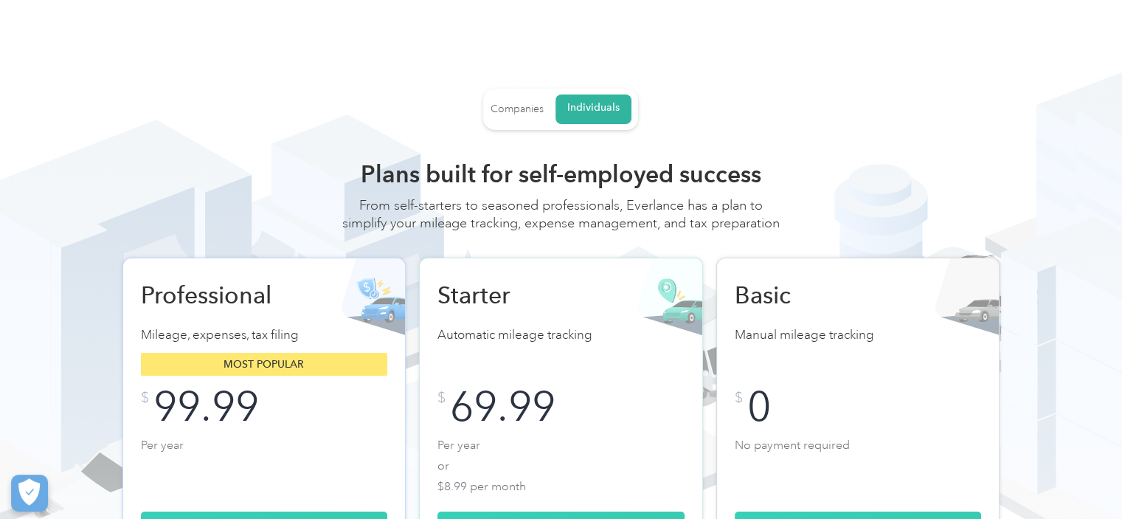  I want to click on h2: Starter, so click(515, 295).